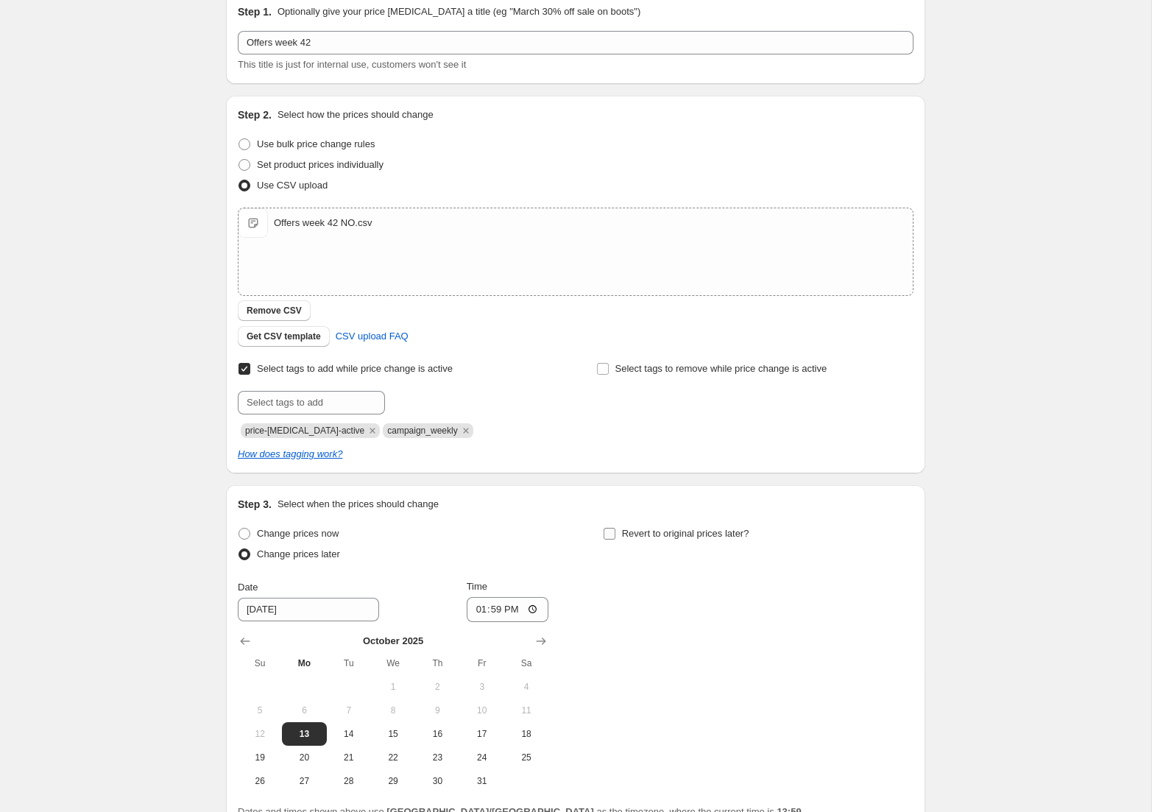  What do you see at coordinates (260, 710) in the screenshot?
I see `span: 5` at bounding box center [260, 710].